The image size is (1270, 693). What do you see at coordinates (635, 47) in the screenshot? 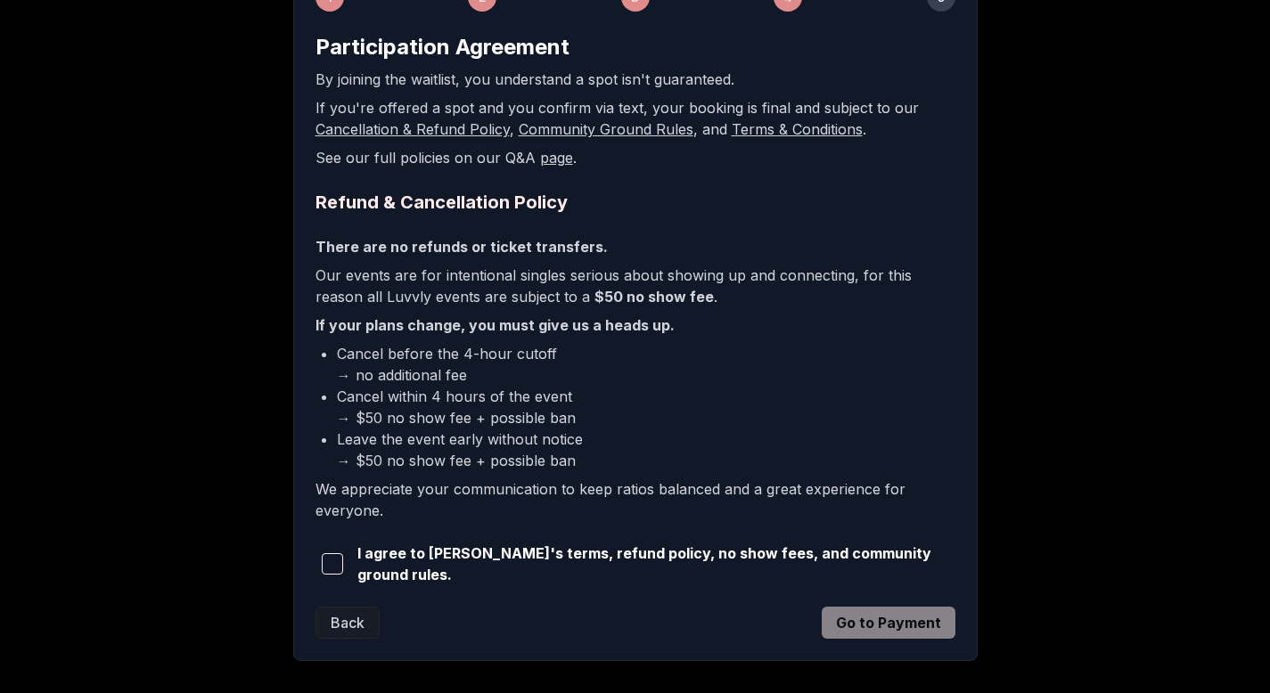
I see `h2: Participation Agreement` at bounding box center [635, 47].